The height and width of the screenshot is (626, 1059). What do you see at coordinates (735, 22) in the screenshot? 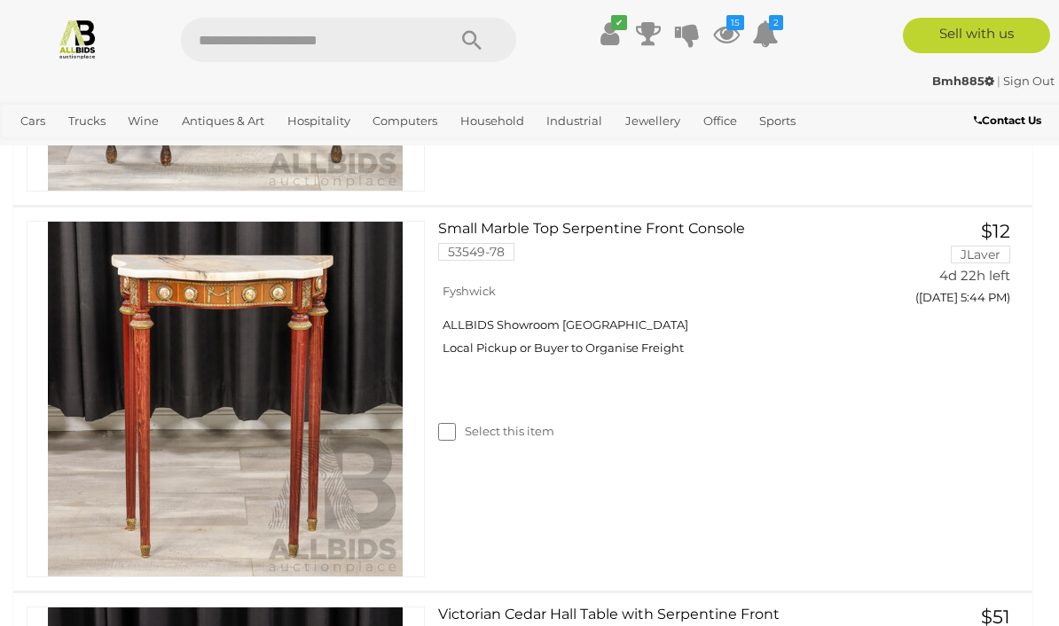
I see `i: 15` at bounding box center [735, 22].